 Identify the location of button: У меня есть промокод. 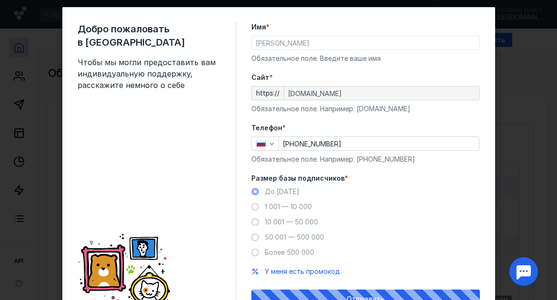
(302, 272).